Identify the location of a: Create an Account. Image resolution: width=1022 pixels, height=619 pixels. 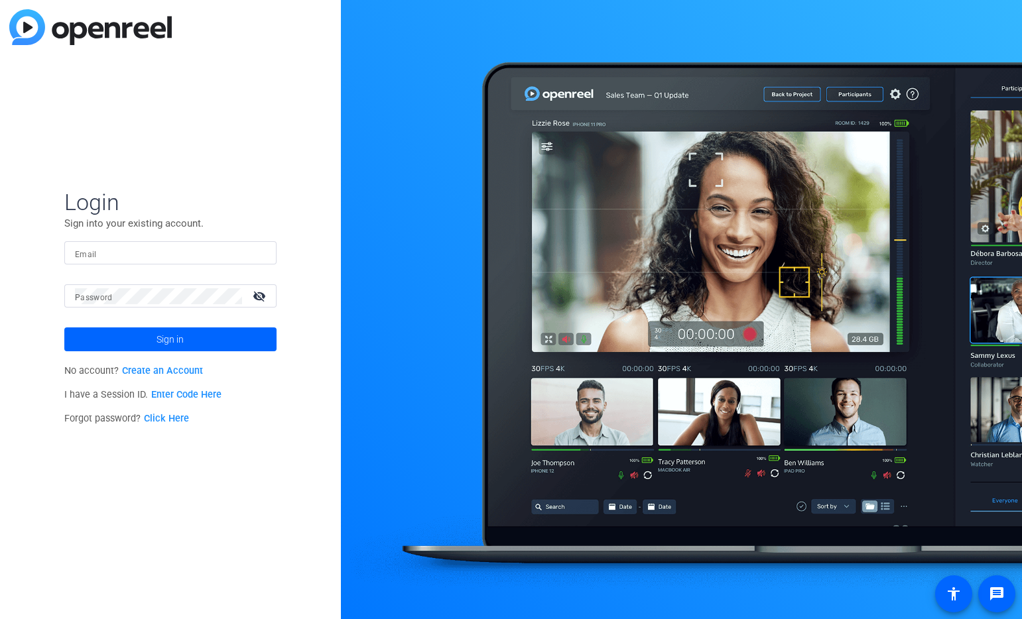
(162, 371).